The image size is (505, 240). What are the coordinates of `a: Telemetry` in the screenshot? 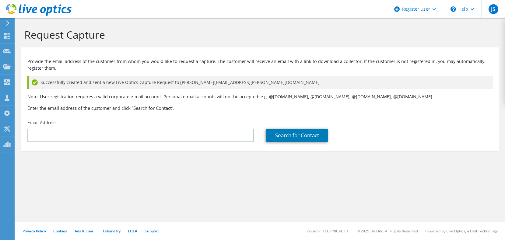 It's located at (111, 231).